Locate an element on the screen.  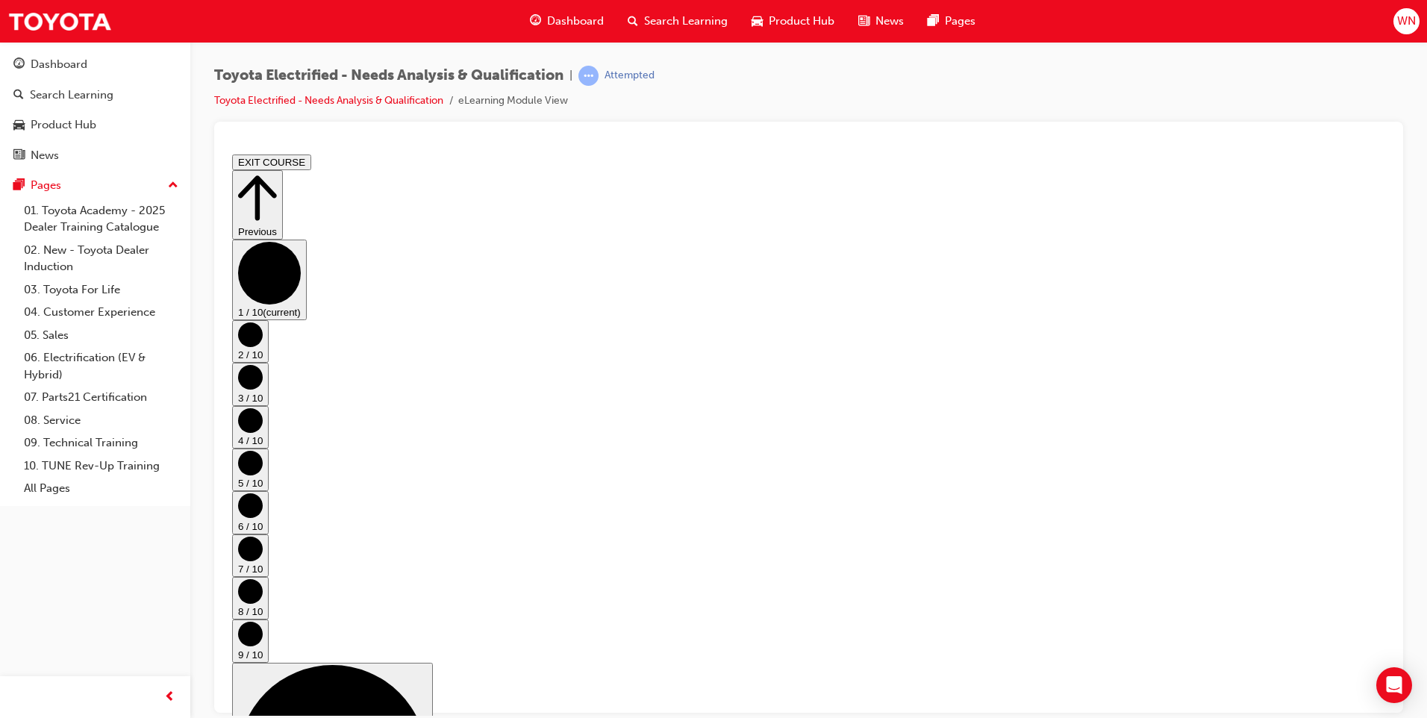
button: 4 / 10 is located at coordinates (24, 278).